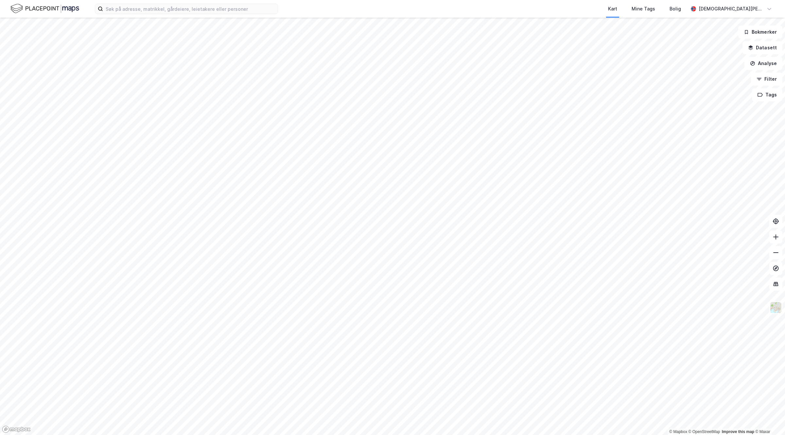 The width and height of the screenshot is (785, 435). I want to click on a: Mapbox, so click(678, 432).